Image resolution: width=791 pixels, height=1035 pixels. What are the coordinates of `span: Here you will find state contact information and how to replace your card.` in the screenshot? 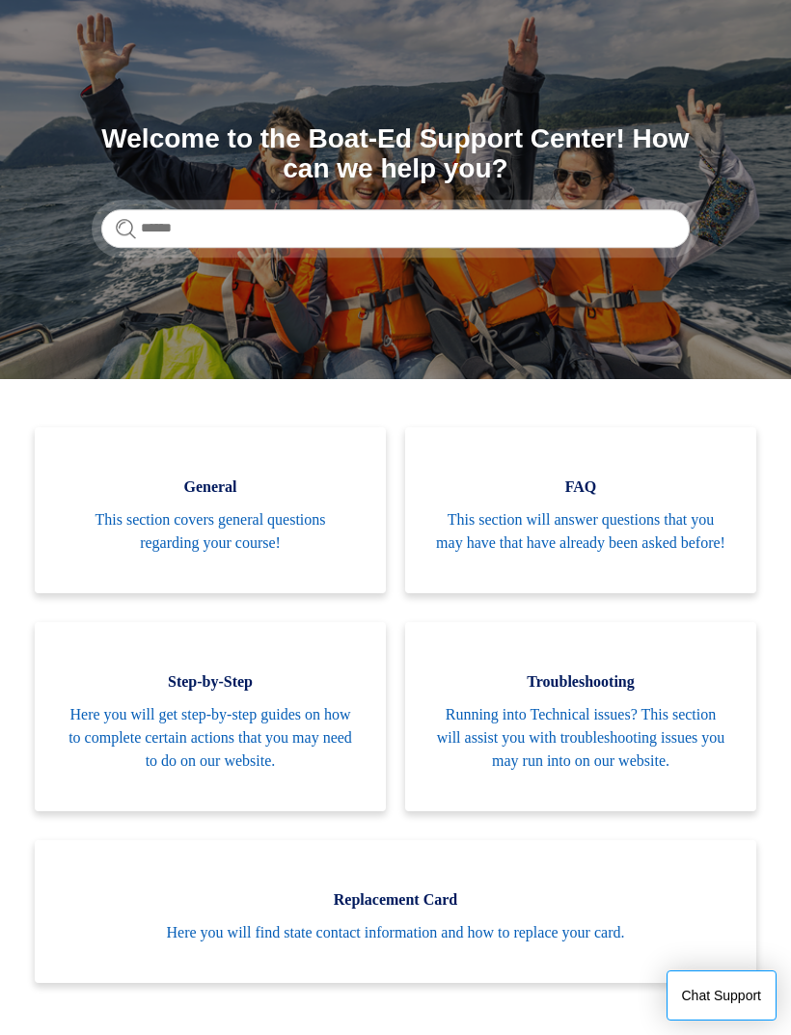 It's located at (395, 933).